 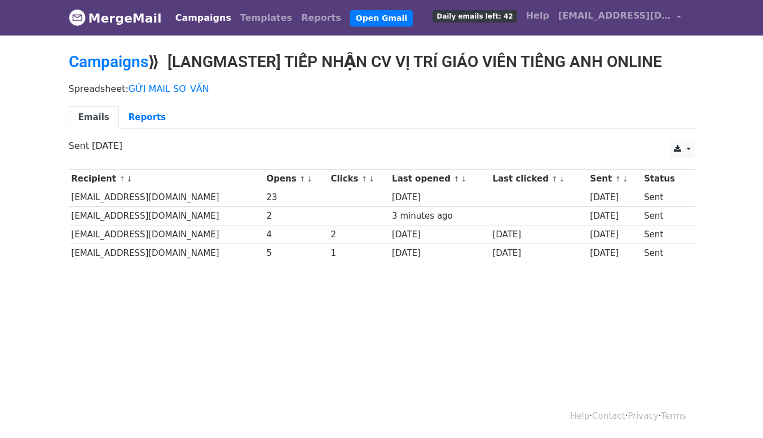 What do you see at coordinates (643, 416) in the screenshot?
I see `a: Privacy` at bounding box center [643, 416].